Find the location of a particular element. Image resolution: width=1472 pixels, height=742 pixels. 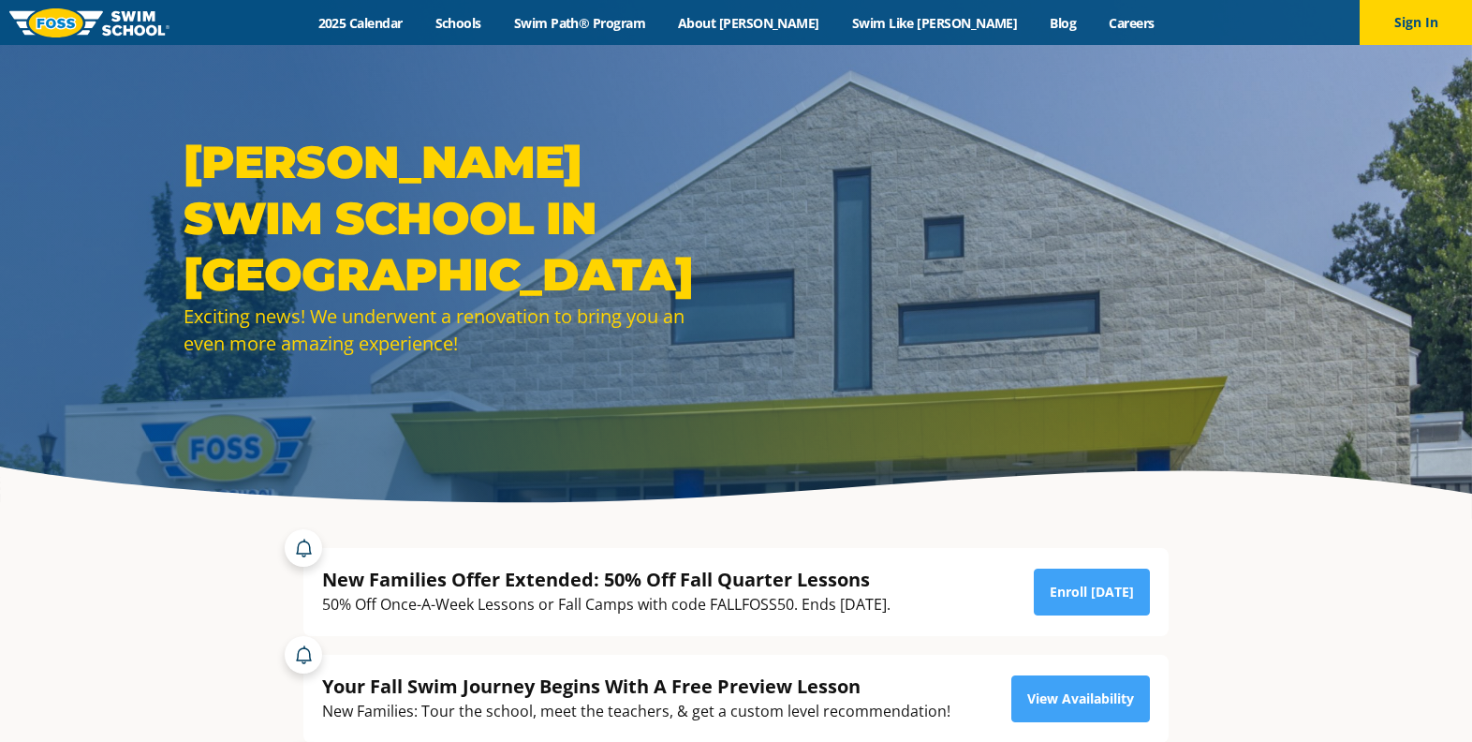

a: 2025 Calendar is located at coordinates (360, 22).